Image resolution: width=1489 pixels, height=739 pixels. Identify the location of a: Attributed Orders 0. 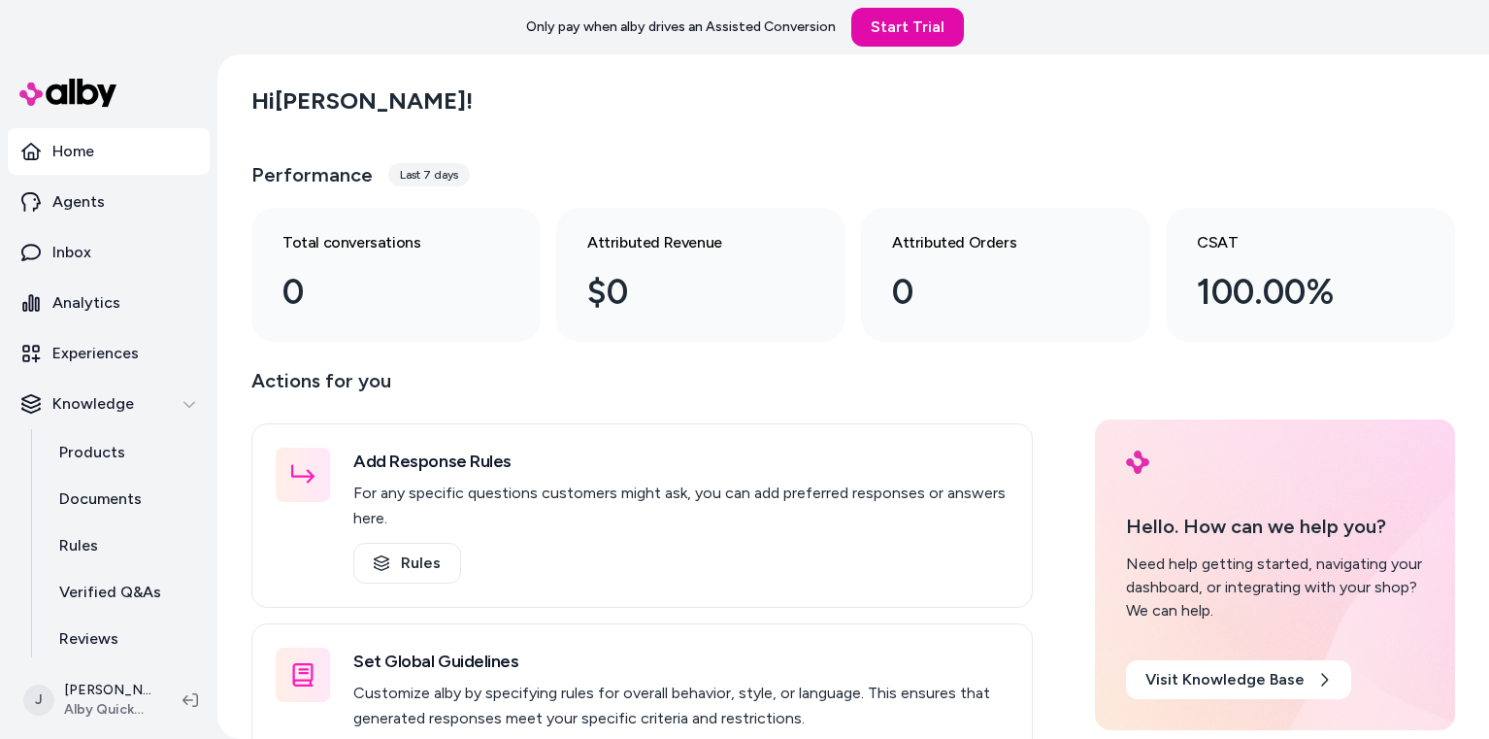
(1006, 275).